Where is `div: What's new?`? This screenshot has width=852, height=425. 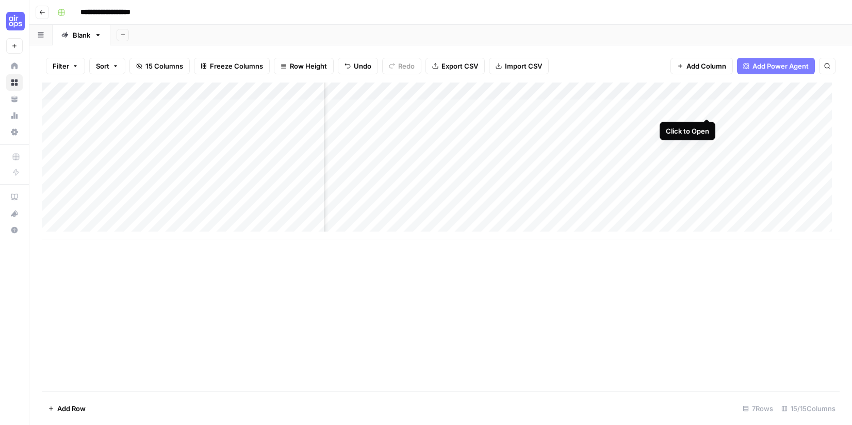
div: What's new? is located at coordinates (14, 213).